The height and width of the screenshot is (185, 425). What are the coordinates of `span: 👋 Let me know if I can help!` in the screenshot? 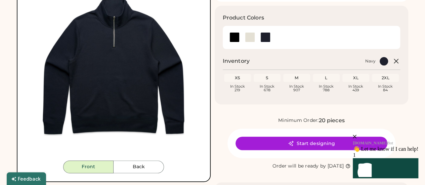 It's located at (73, 50).